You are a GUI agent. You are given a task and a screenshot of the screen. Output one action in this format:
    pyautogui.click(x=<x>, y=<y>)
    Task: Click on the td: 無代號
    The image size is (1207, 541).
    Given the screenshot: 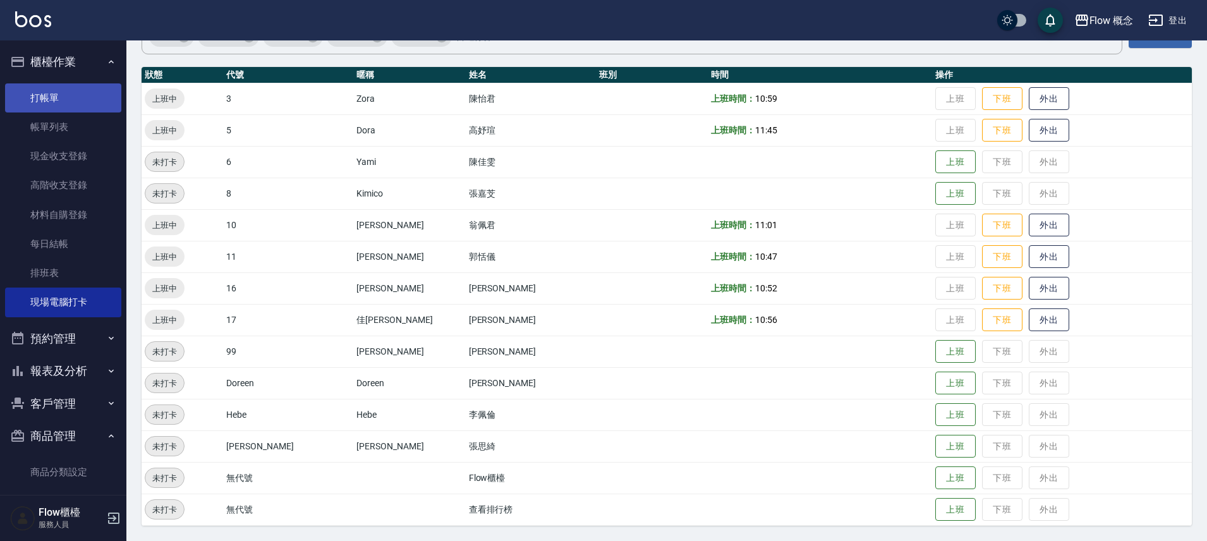 What is the action you would take?
    pyautogui.click(x=288, y=478)
    